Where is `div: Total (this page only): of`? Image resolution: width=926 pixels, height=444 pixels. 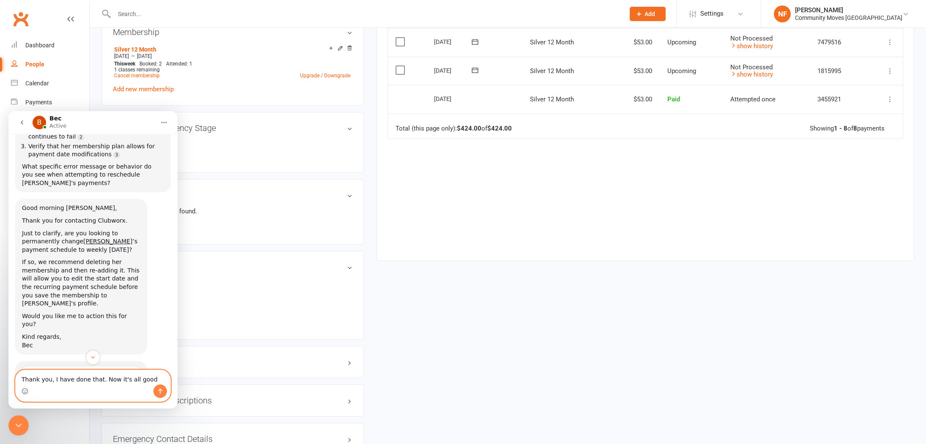 div: Total (this page only): of is located at coordinates (453, 128).